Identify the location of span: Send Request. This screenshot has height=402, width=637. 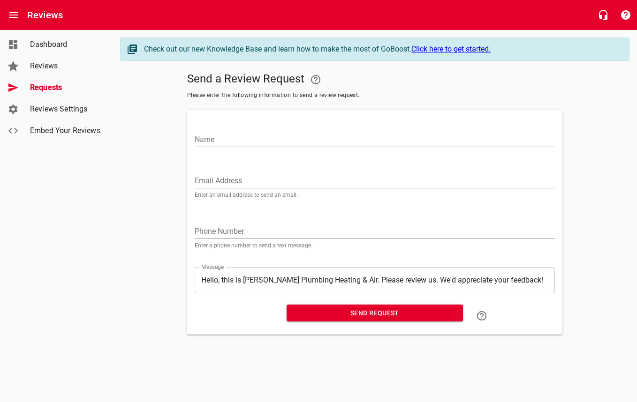
(375, 313).